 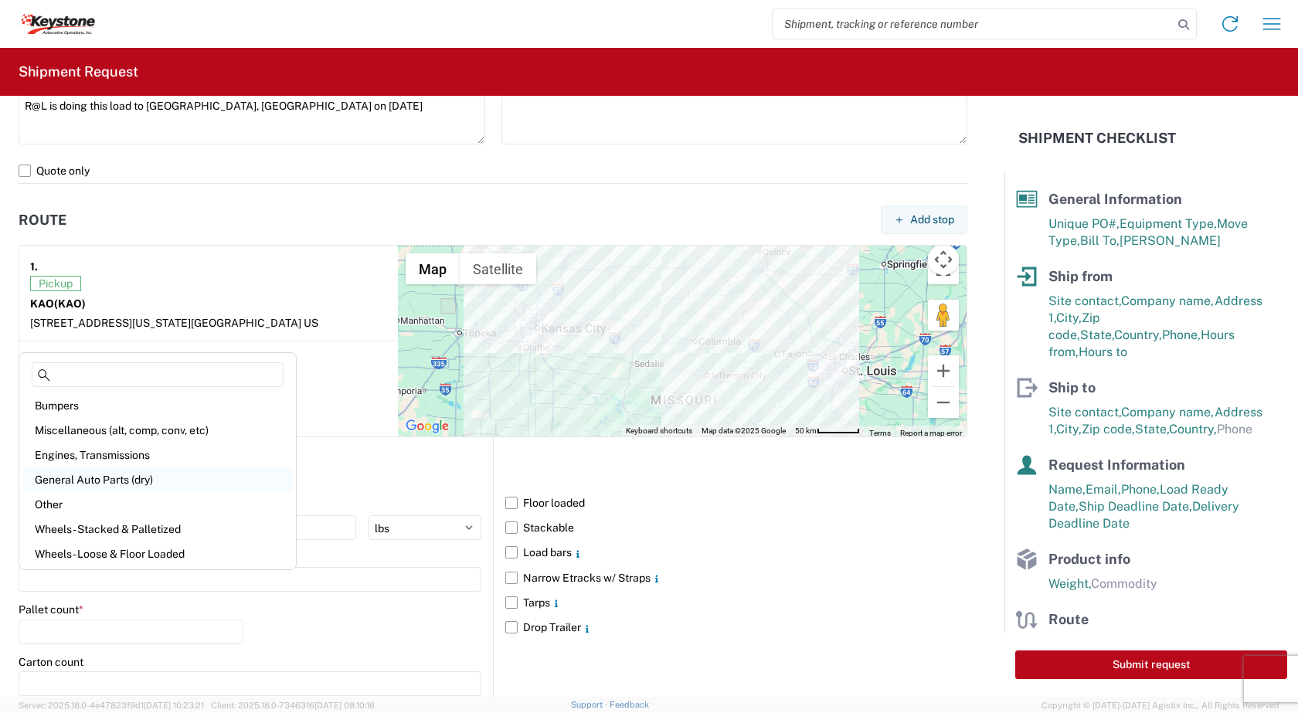 What do you see at coordinates (590, 705) in the screenshot?
I see `a: Support` at bounding box center [590, 705].